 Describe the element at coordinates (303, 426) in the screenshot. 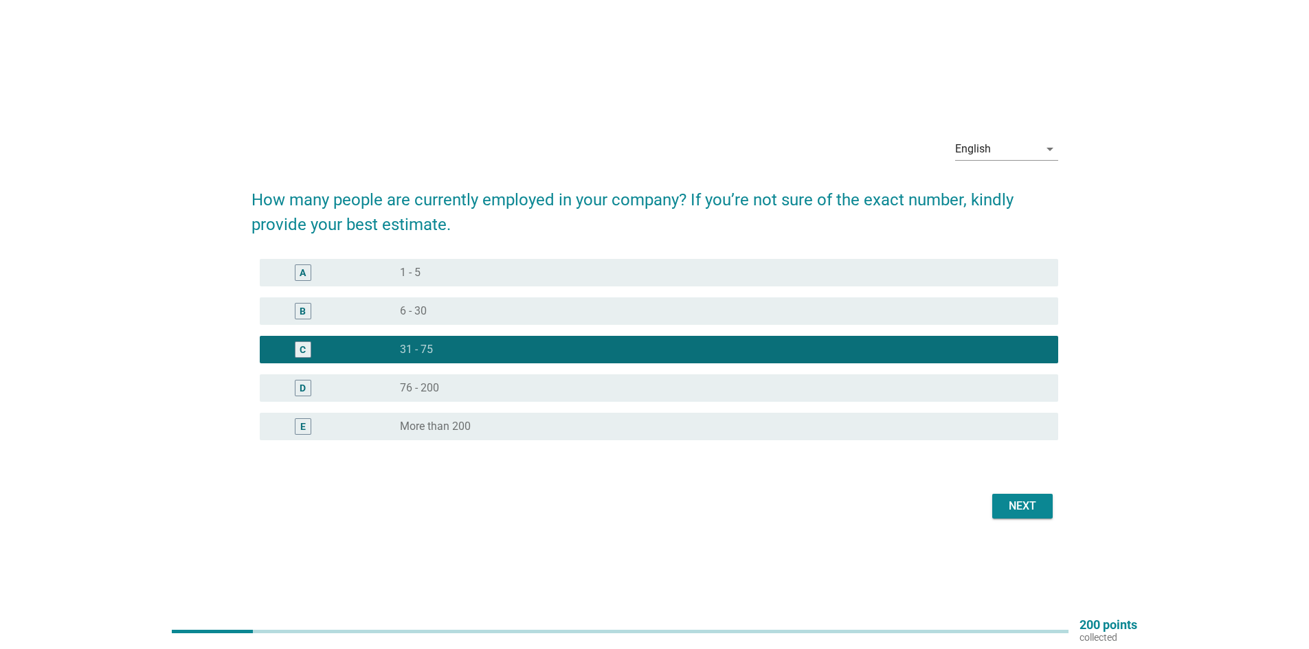

I see `div: E` at that location.